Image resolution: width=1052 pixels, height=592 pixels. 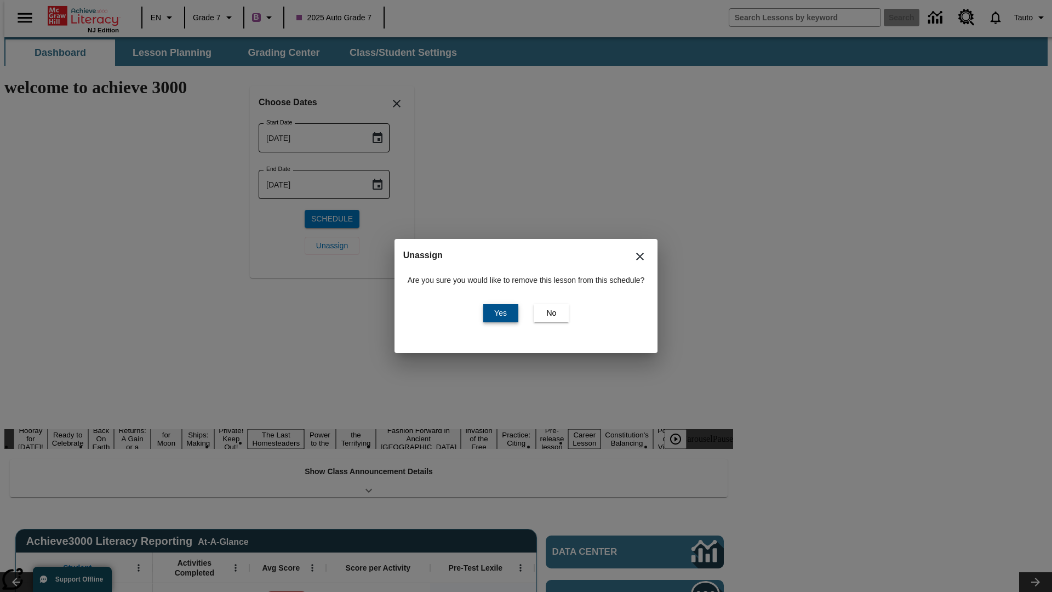 I want to click on span: Yes, so click(x=500, y=313).